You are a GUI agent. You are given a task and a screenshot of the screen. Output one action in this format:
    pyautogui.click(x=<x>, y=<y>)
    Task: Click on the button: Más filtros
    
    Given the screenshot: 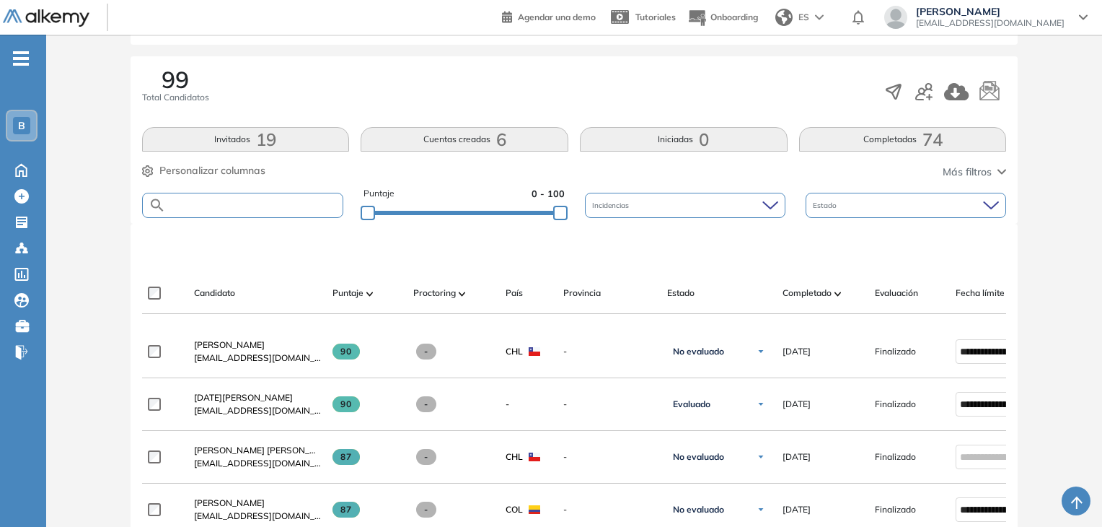 What is the action you would take?
    pyautogui.click(x=975, y=172)
    